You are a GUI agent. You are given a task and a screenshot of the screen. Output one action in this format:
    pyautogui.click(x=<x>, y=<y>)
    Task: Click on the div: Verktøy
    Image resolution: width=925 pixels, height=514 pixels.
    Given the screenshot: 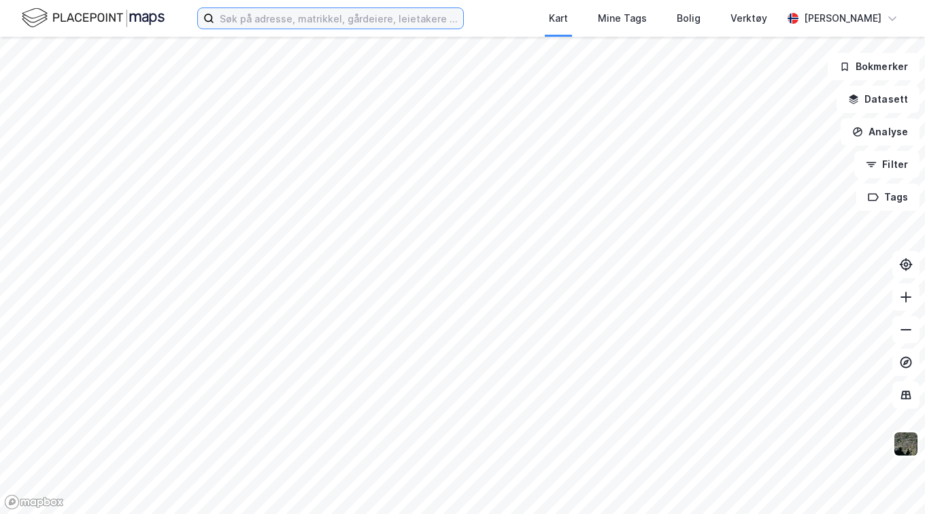 What is the action you would take?
    pyautogui.click(x=749, y=18)
    